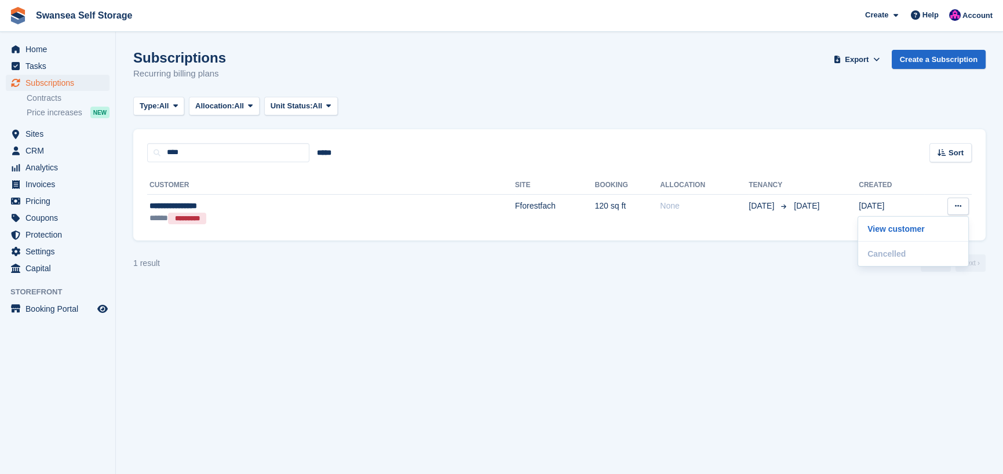  Describe the element at coordinates (147, 263) in the screenshot. I see `div: 1 result` at that location.